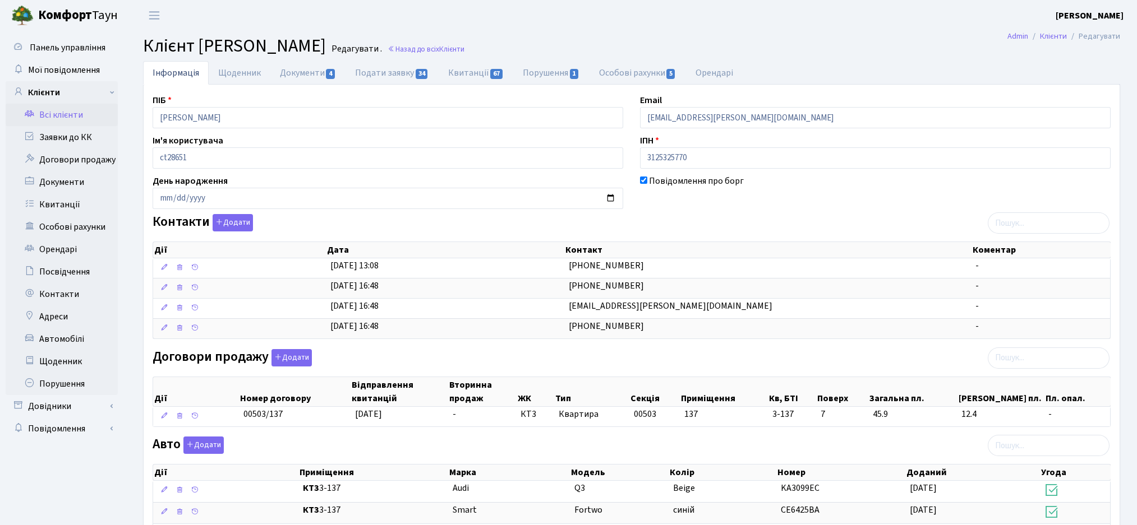 The image size is (1137, 525). Describe the element at coordinates (62, 137) in the screenshot. I see `a: Заявки до КК` at that location.